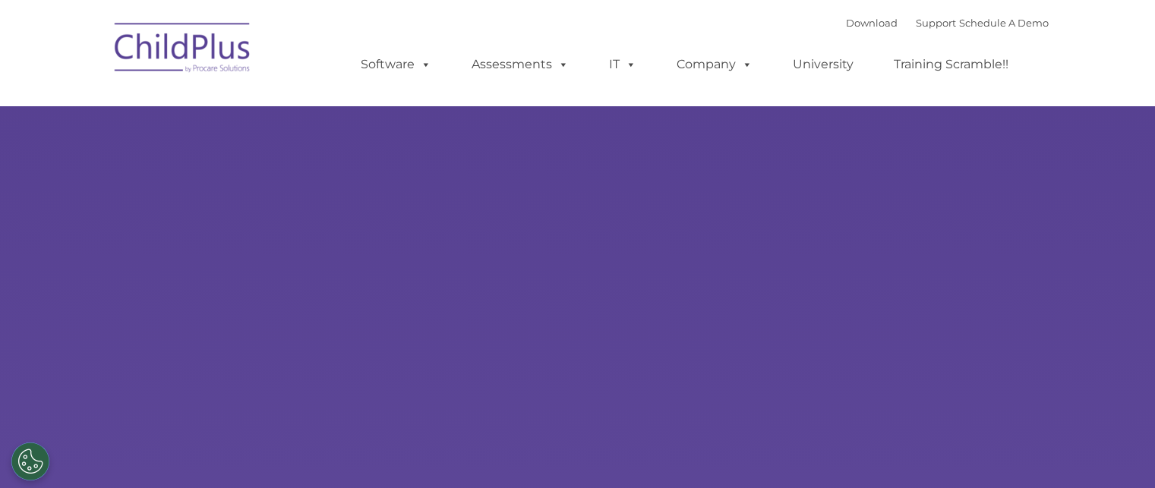 Image resolution: width=1155 pixels, height=488 pixels. I want to click on a: Software, so click(396, 65).